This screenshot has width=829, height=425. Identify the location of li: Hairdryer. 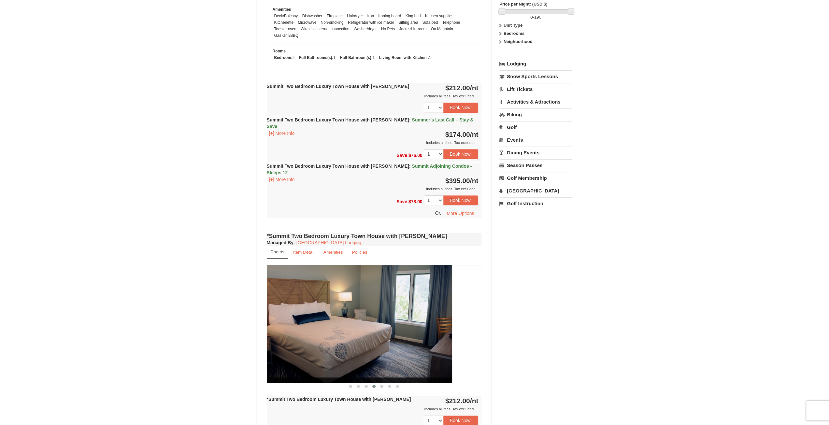
(355, 16).